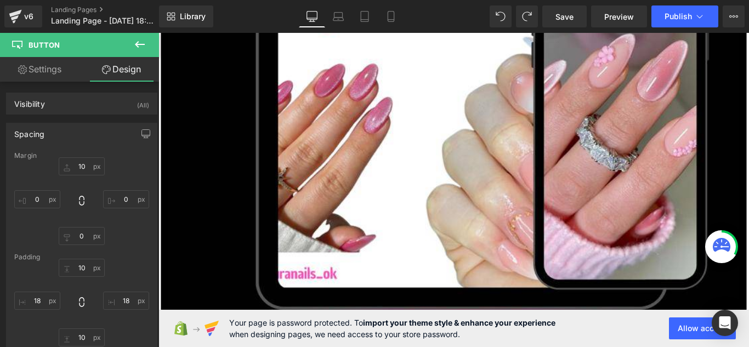 The image size is (749, 347). Describe the element at coordinates (186, 16) in the screenshot. I see `a: New Library` at that location.